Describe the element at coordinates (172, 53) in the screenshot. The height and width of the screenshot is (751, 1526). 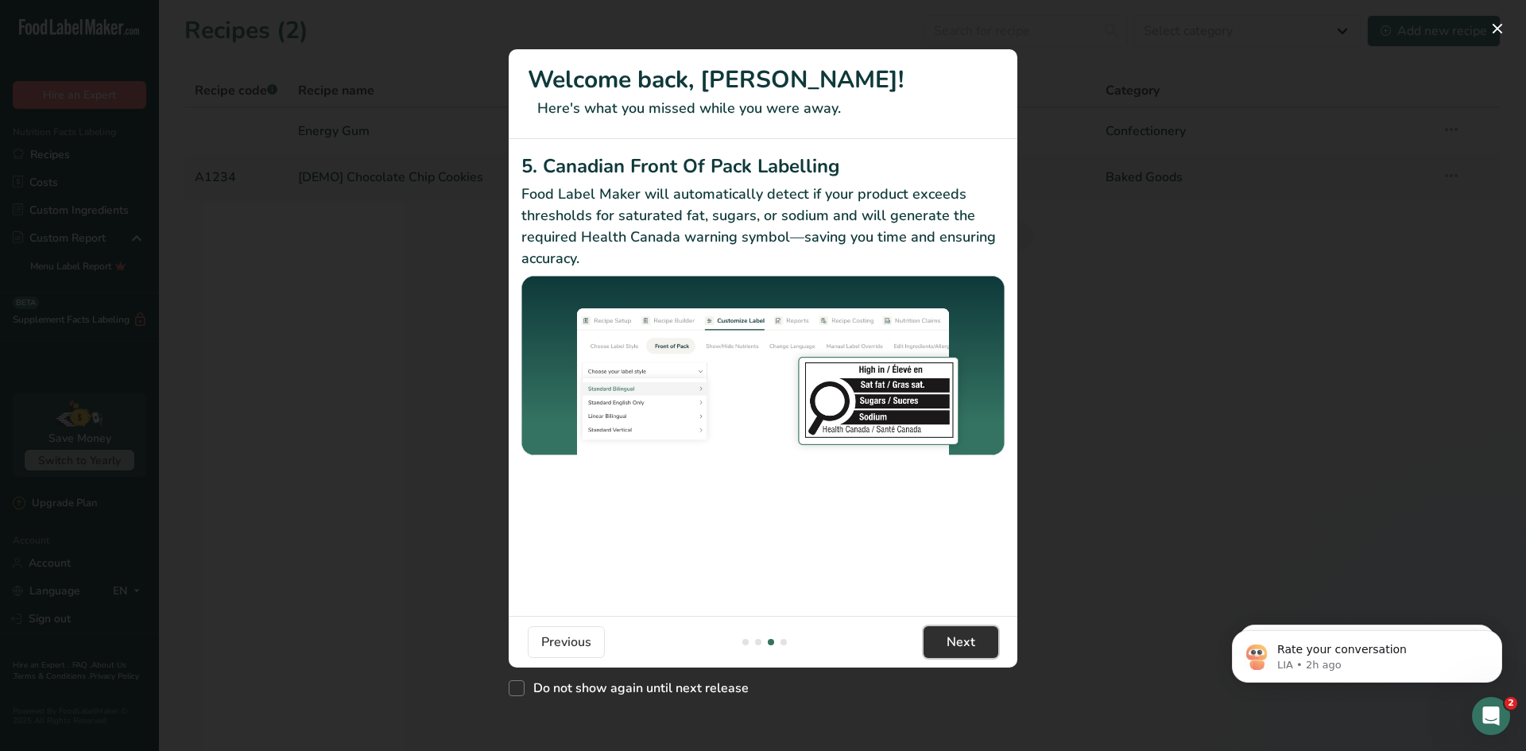
I see `p: Rate your conversation` at that location.